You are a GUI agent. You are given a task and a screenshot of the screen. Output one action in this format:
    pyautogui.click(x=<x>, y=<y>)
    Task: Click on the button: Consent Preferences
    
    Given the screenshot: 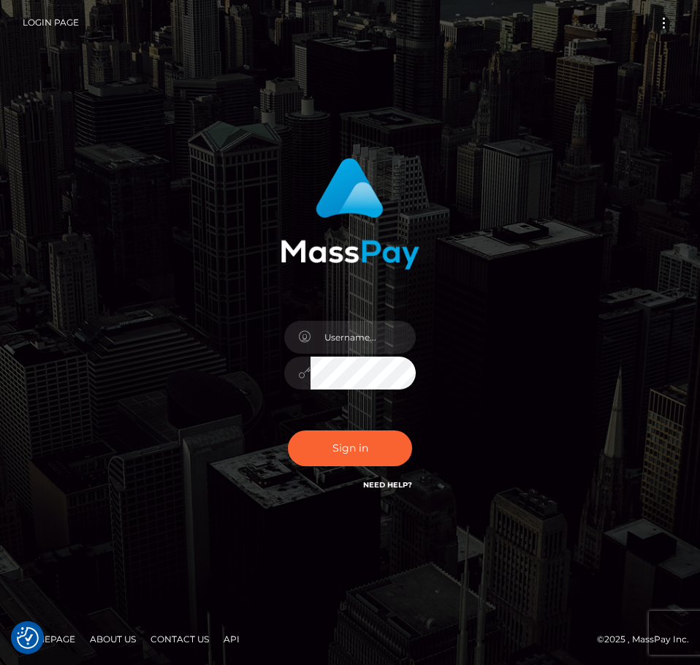 What is the action you would take?
    pyautogui.click(x=28, y=638)
    